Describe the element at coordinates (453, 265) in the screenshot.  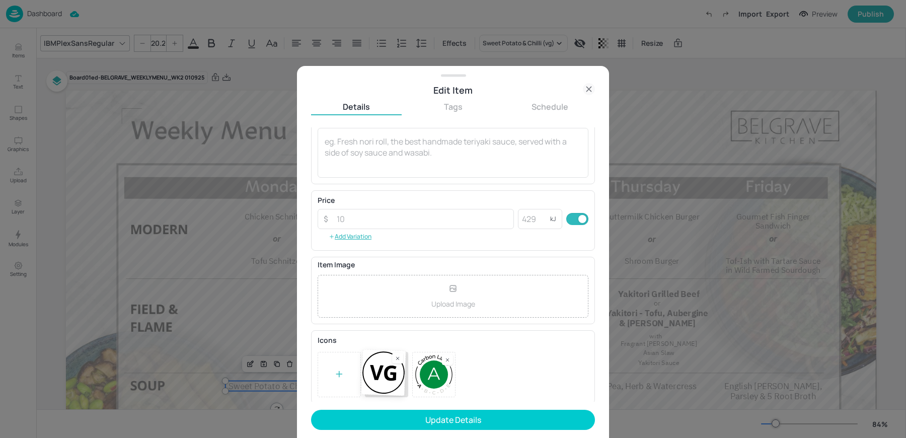
I see `p: Item Image` at that location.